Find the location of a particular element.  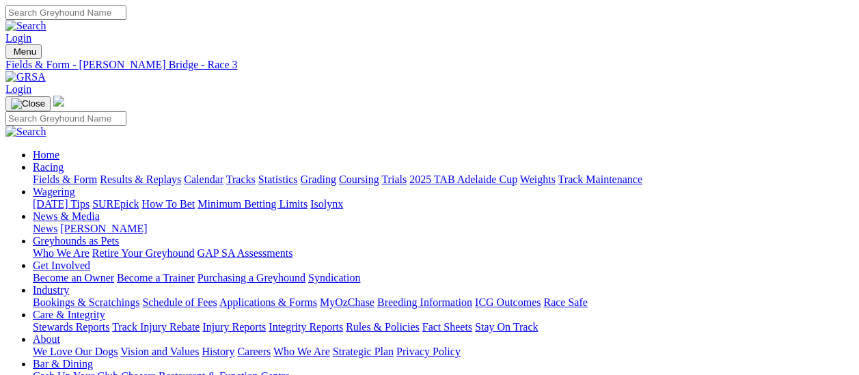

a: Purchasing a Greyhound is located at coordinates (252, 278).